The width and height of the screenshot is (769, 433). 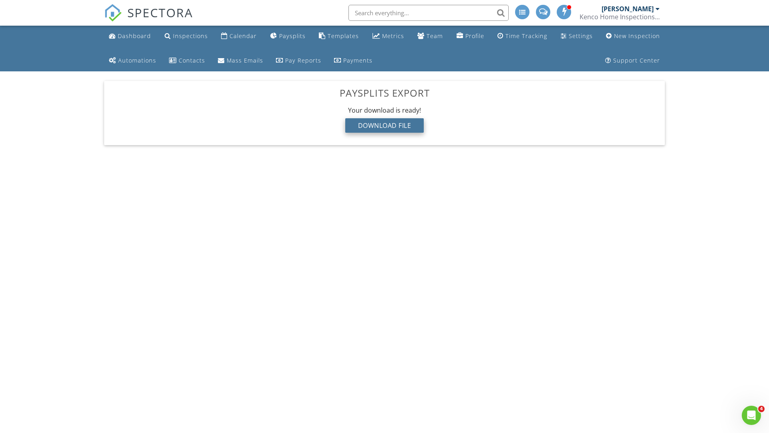 What do you see at coordinates (243, 36) in the screenshot?
I see `div: Calendar` at bounding box center [243, 36].